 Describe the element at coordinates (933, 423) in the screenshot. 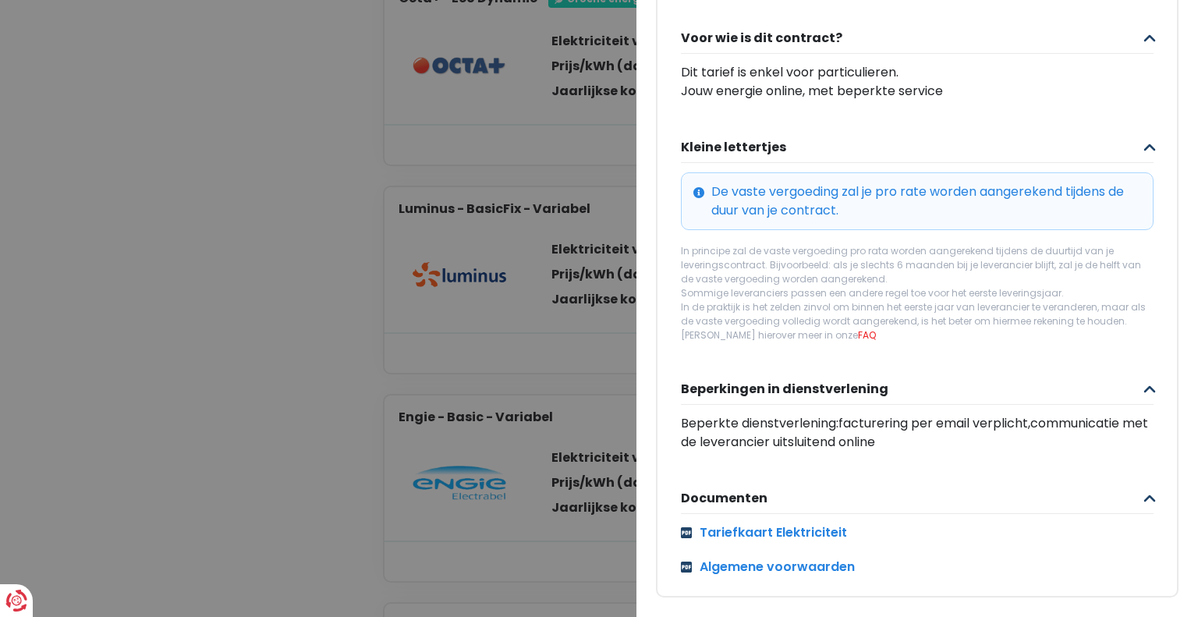

I see `span: facturering per email verplicht` at that location.